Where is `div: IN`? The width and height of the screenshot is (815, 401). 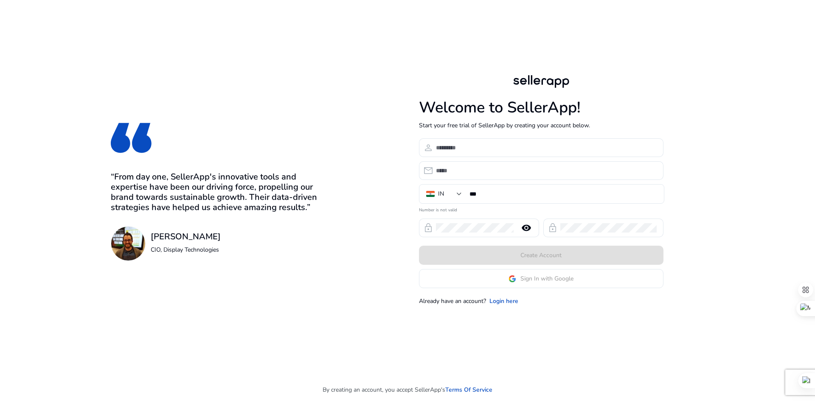 div: IN is located at coordinates (441, 194).